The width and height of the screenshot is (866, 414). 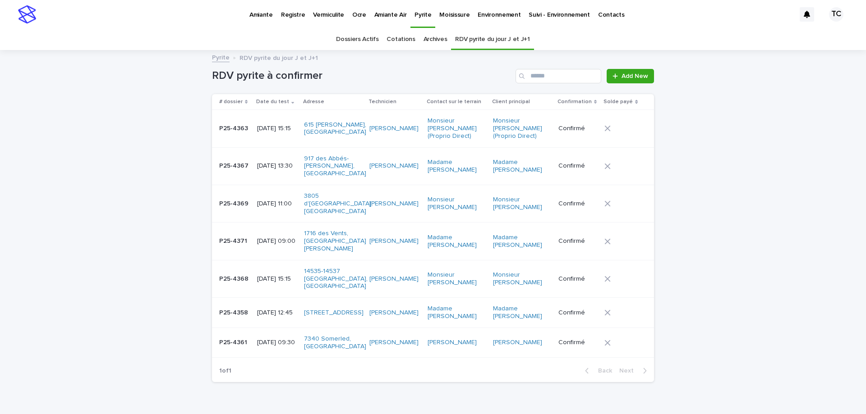 What do you see at coordinates (629, 371) in the screenshot?
I see `span: Next` at bounding box center [629, 371].